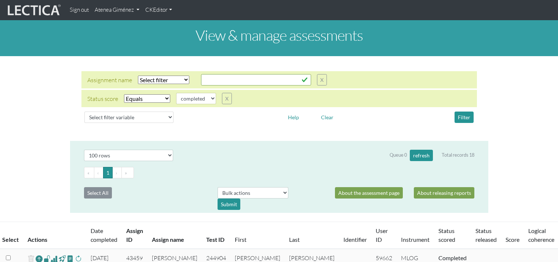 The image size is (558, 262). I want to click on th: Assign ID, so click(135, 235).